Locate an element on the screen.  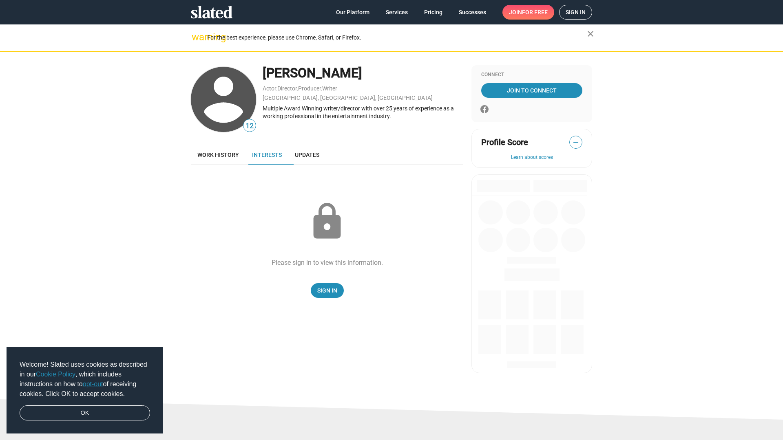
div: Connect is located at coordinates (532, 75).